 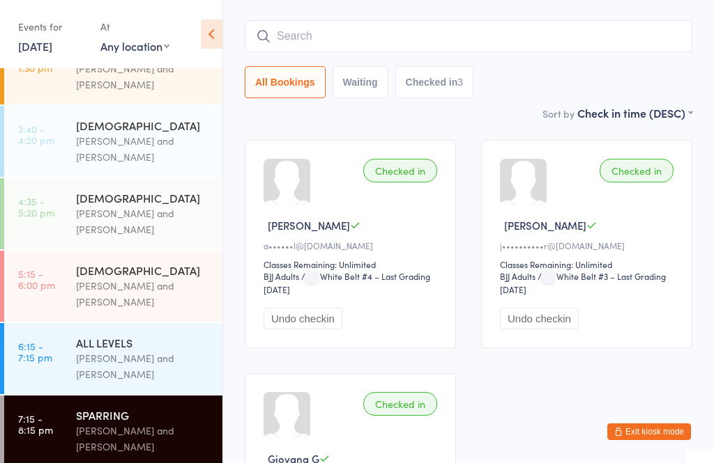 What do you see at coordinates (634, 113) in the screenshot?
I see `div: Check in time (DESC)` at bounding box center [634, 113].